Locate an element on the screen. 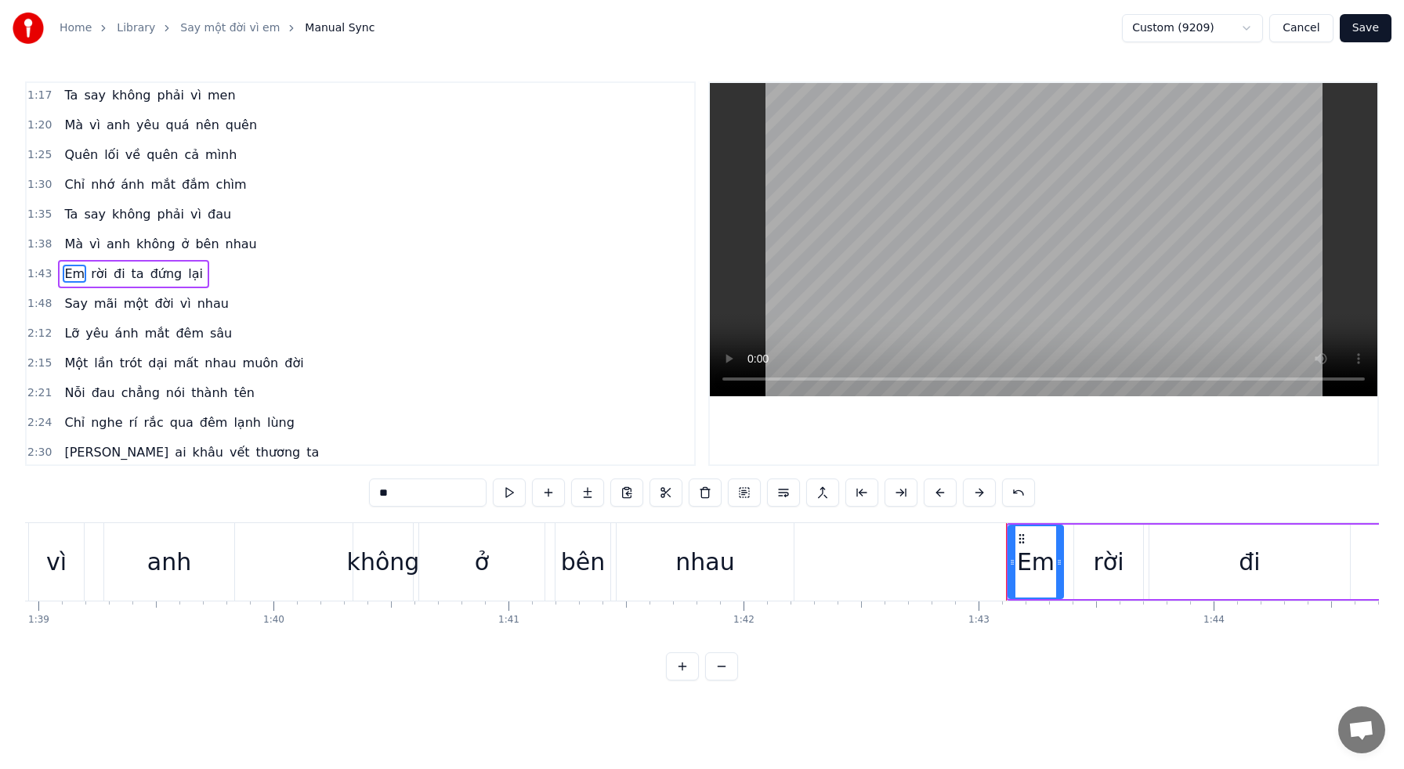  span: chìm is located at coordinates (231, 184).